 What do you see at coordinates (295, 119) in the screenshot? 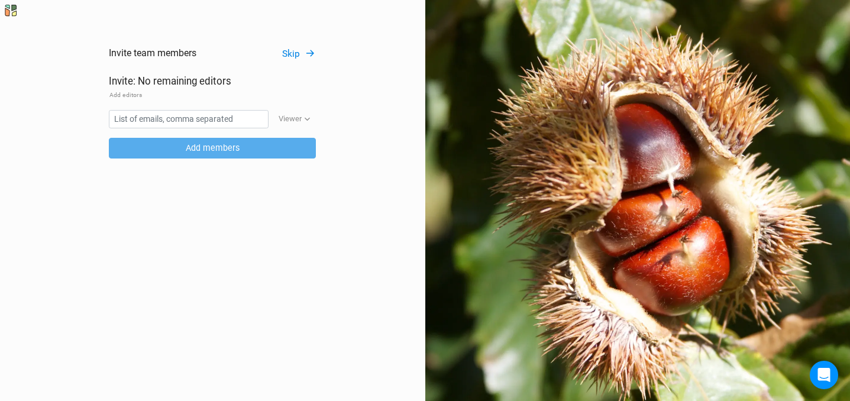
I see `button: Viewer` at bounding box center [295, 119].